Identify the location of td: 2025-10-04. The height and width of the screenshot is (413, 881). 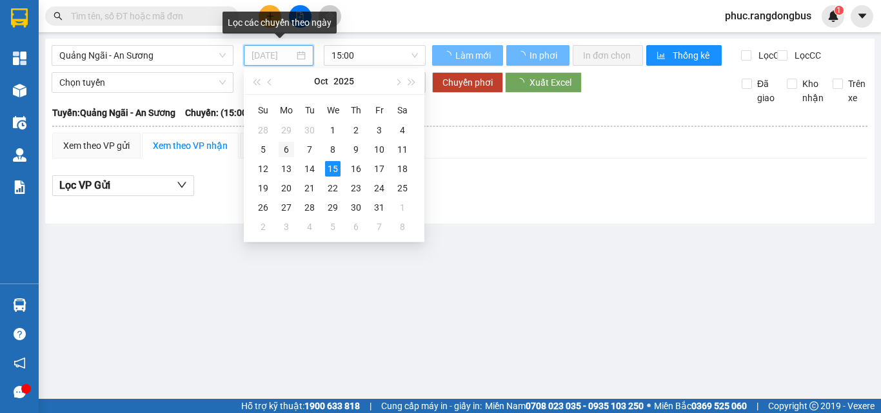
(402, 130).